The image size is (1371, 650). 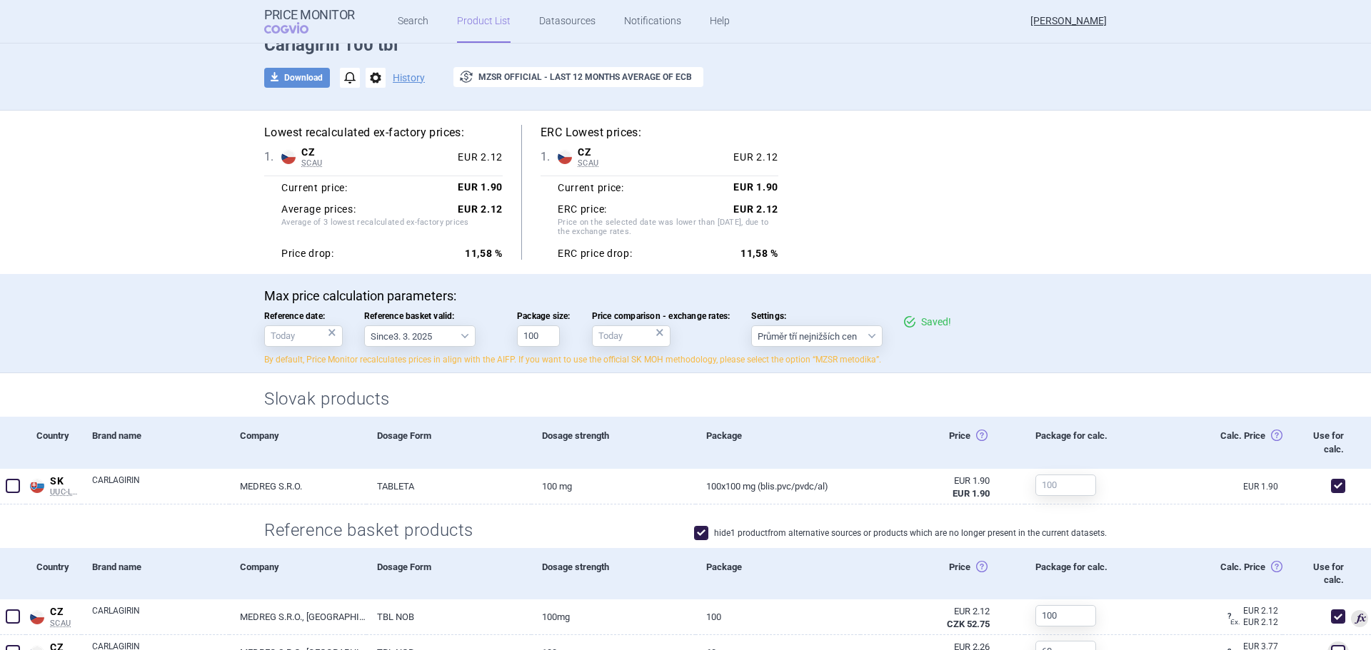 What do you see at coordinates (613, 617) in the screenshot?
I see `a: 100MG` at bounding box center [613, 617].